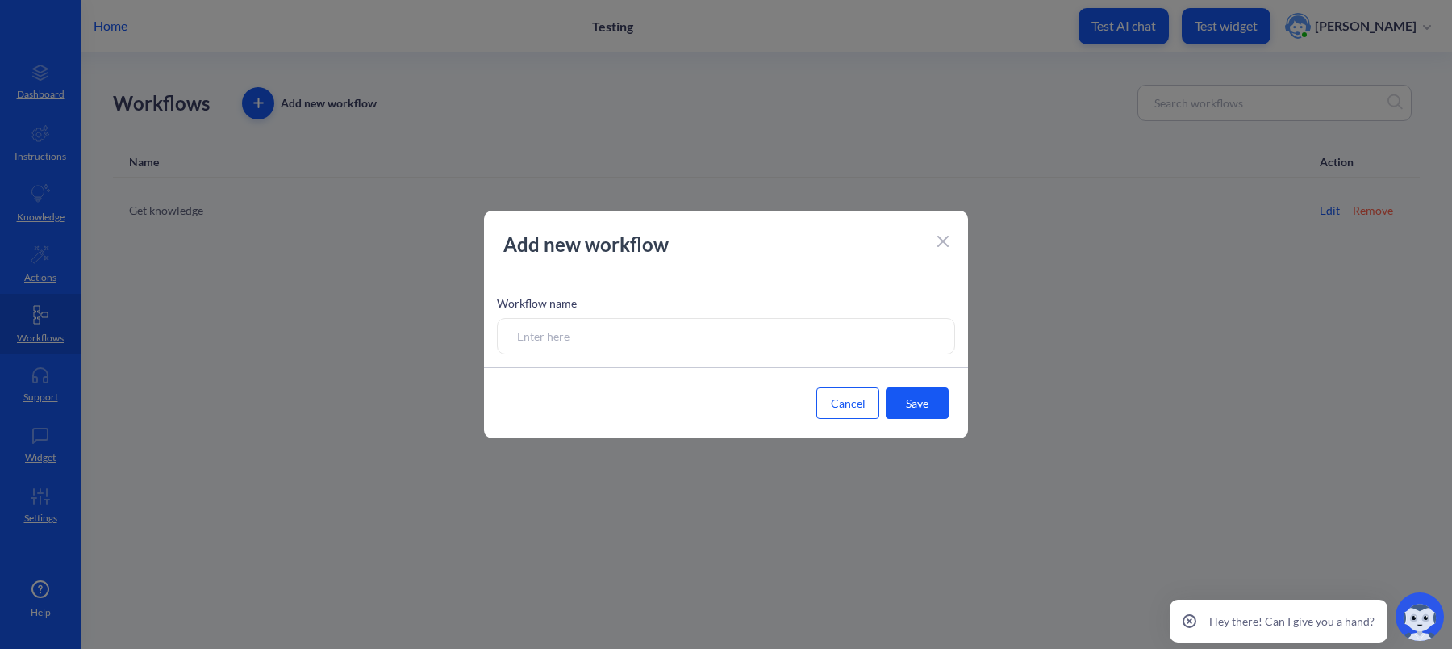 This screenshot has height=649, width=1452. Describe the element at coordinates (717, 244) in the screenshot. I see `p: Add new workflow` at that location.